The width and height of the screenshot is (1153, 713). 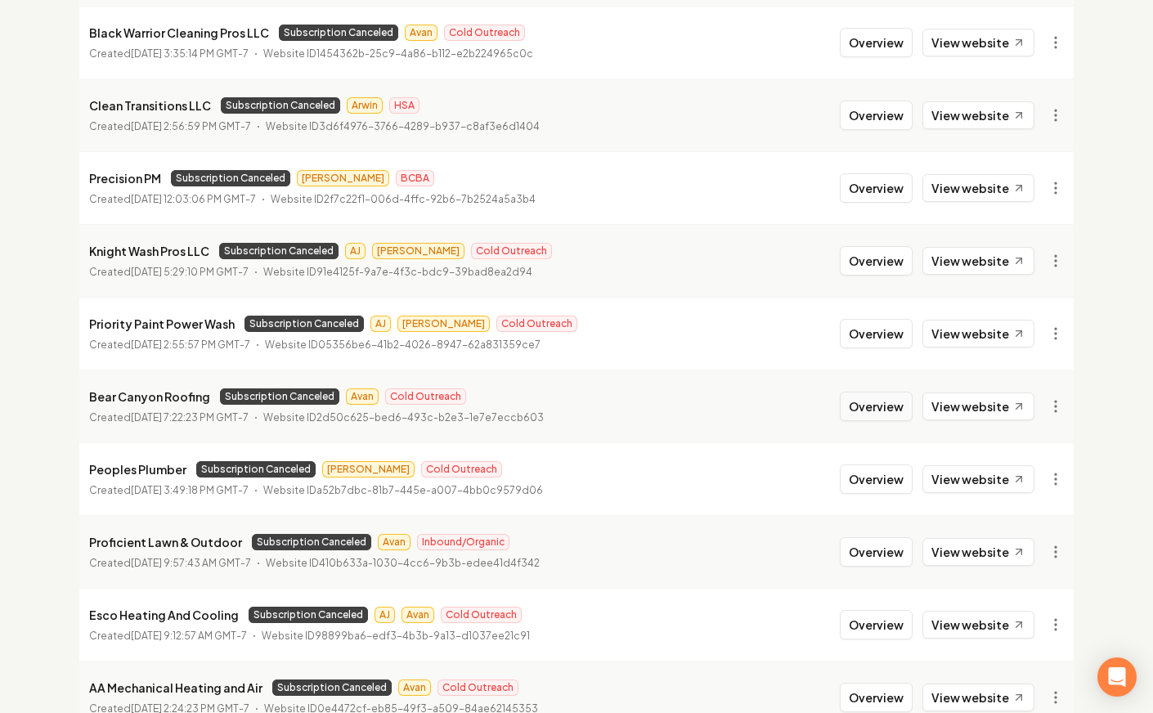 What do you see at coordinates (415, 178) in the screenshot?
I see `span: BCBA` at bounding box center [415, 178].